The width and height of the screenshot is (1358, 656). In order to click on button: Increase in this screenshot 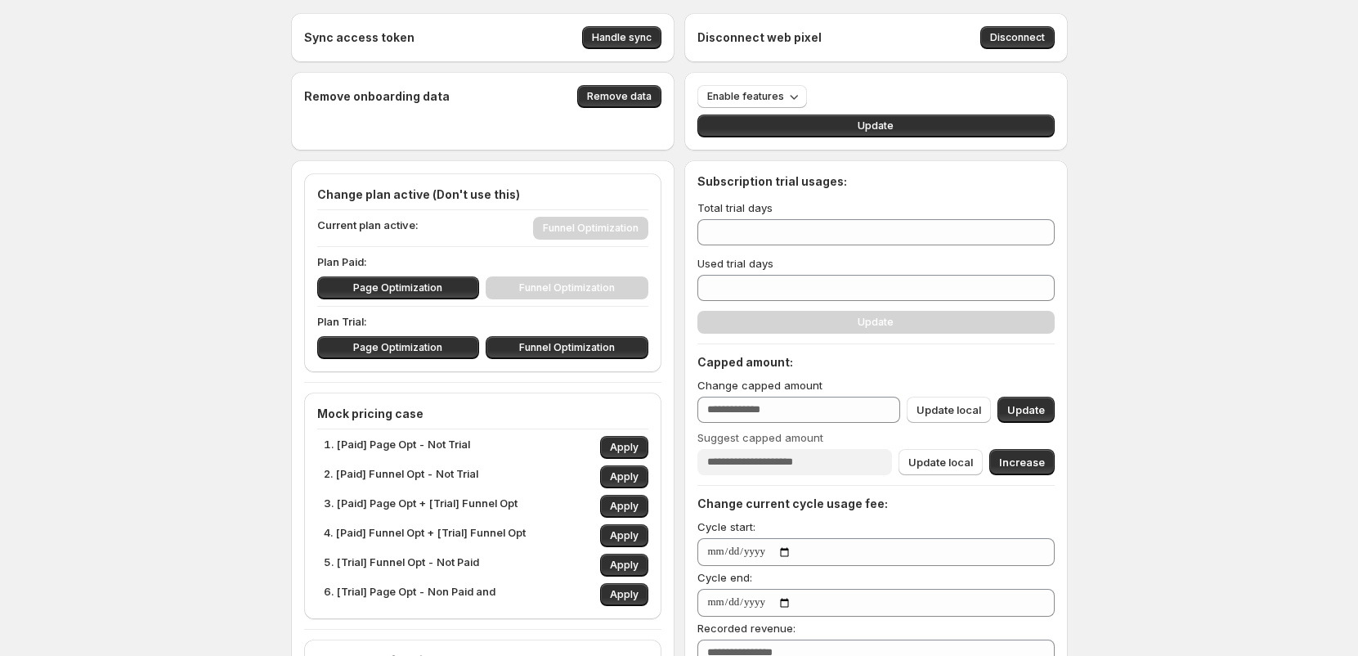, I will do `click(1022, 462)`.